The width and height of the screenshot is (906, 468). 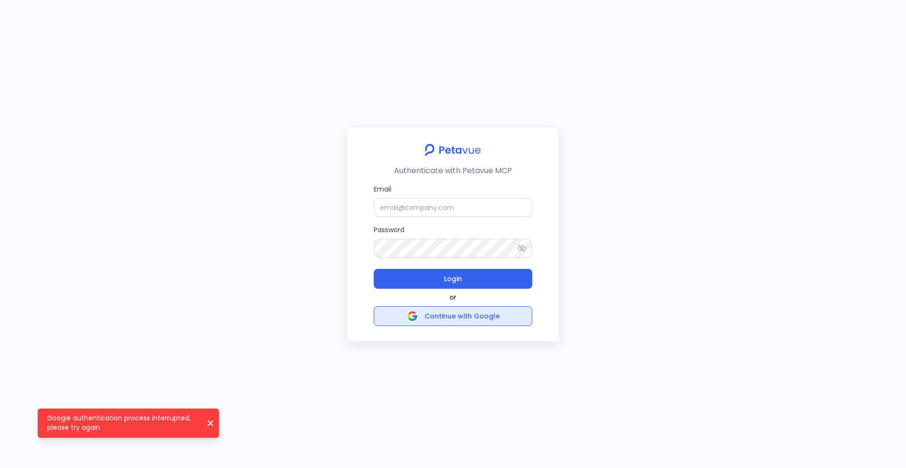 I want to click on p: Authenticate with Petavue MCP, so click(x=453, y=171).